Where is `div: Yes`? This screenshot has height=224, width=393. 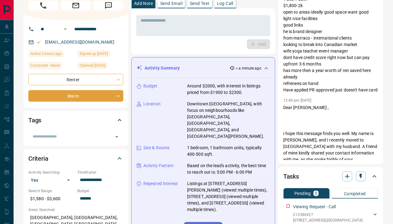
div: Yes is located at coordinates (51, 180).